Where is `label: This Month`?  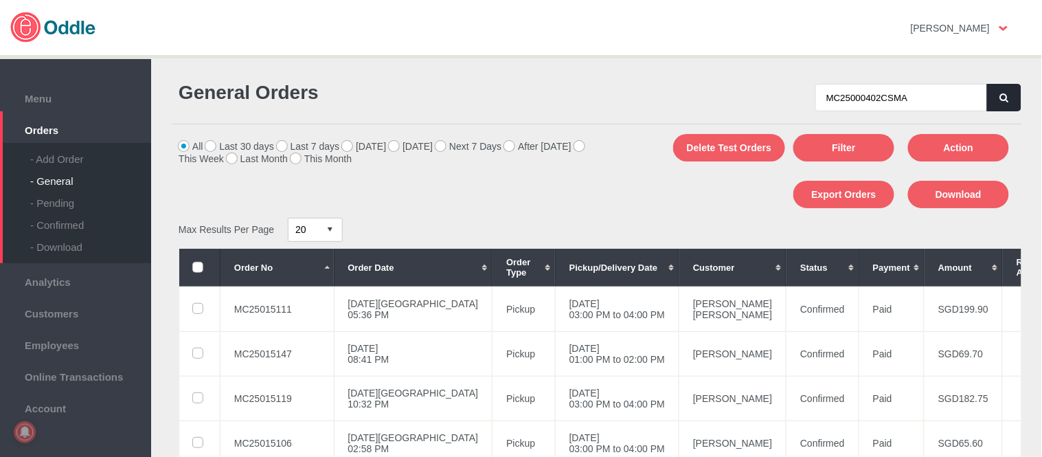 label: This Month is located at coordinates (321, 159).